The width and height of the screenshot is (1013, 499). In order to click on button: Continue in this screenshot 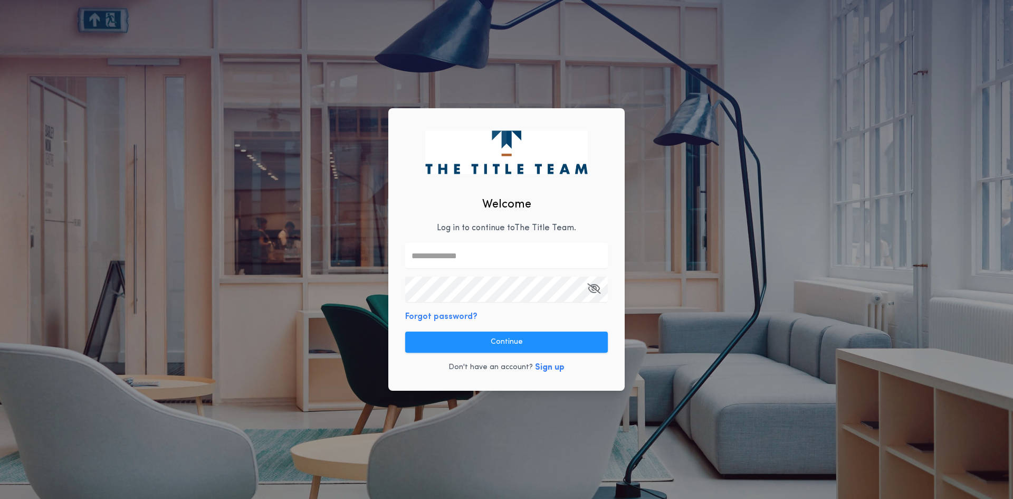, I will do `click(507, 342)`.